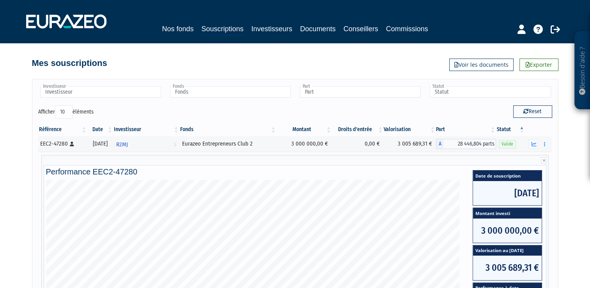 This screenshot has height=288, width=590. I want to click on i: [Français] Personne physique, so click(72, 144).